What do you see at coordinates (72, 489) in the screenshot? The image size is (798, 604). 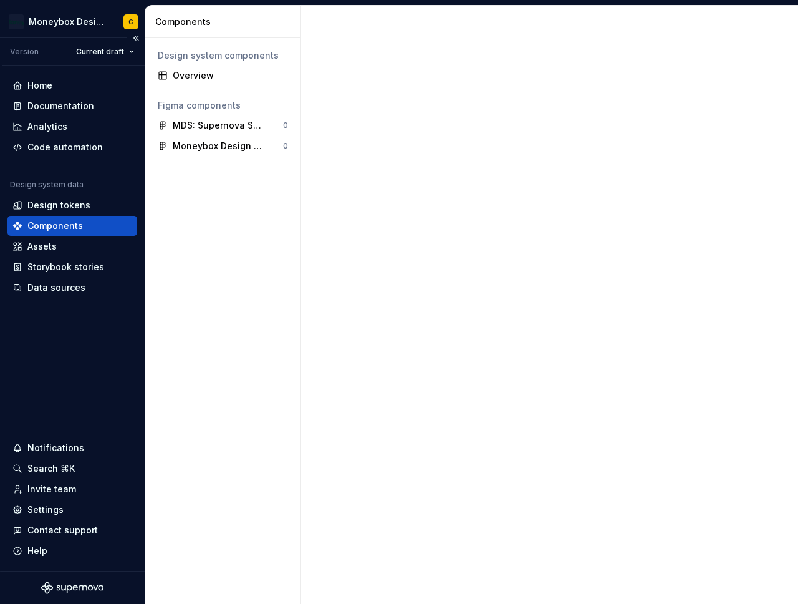 I see `a: Invite team` at bounding box center [72, 489].